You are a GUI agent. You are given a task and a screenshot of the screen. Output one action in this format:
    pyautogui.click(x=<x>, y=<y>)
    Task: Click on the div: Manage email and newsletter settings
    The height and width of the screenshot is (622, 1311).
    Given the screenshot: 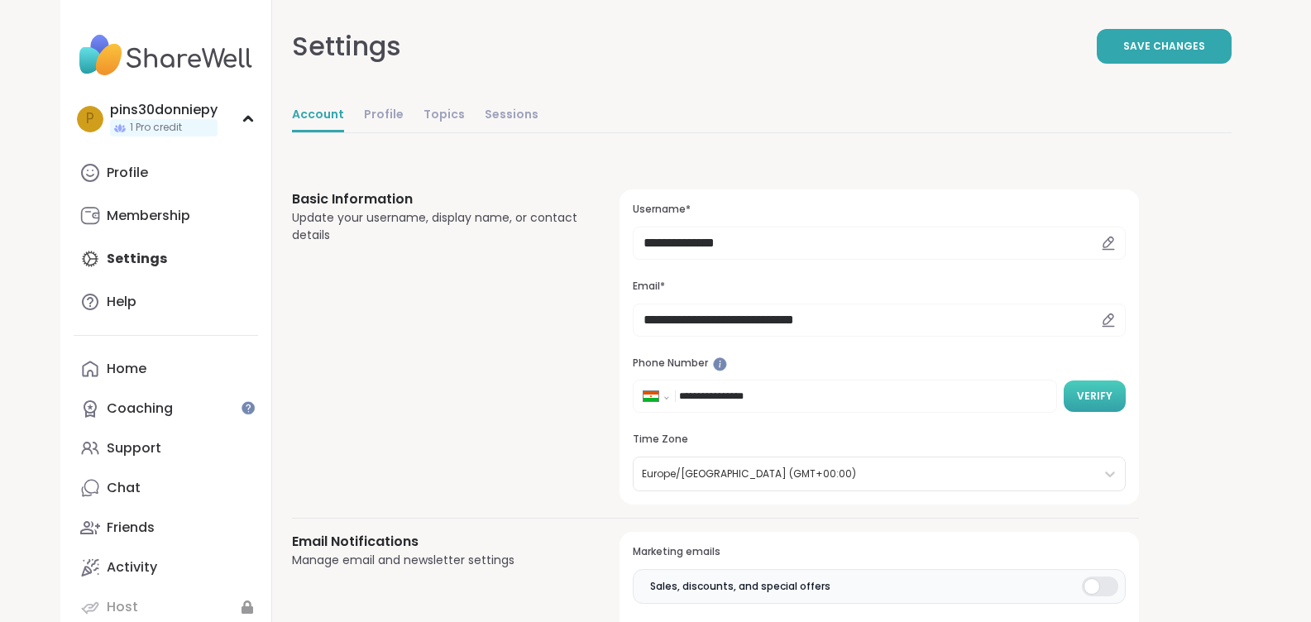 What is the action you would take?
    pyautogui.click(x=436, y=560)
    